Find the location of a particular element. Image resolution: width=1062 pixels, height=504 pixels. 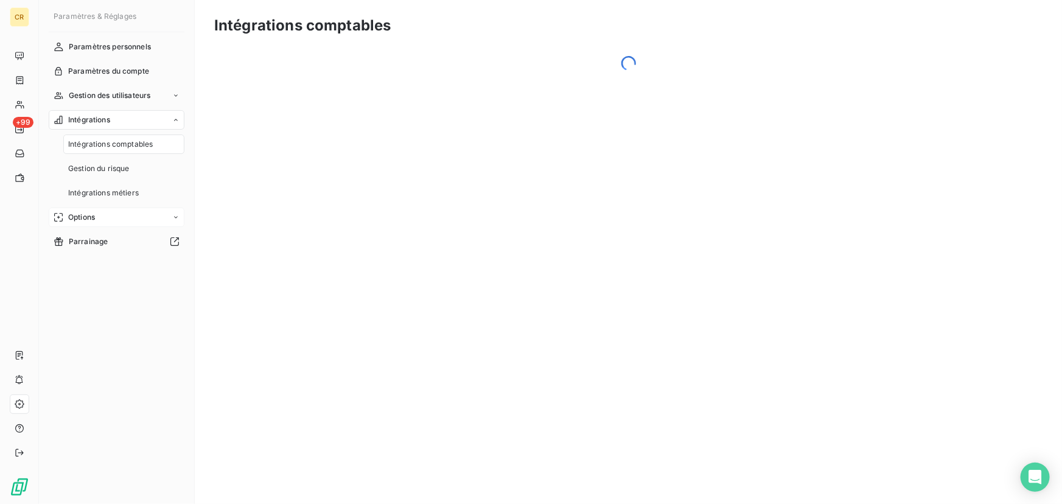

div: CR is located at coordinates (19, 17).